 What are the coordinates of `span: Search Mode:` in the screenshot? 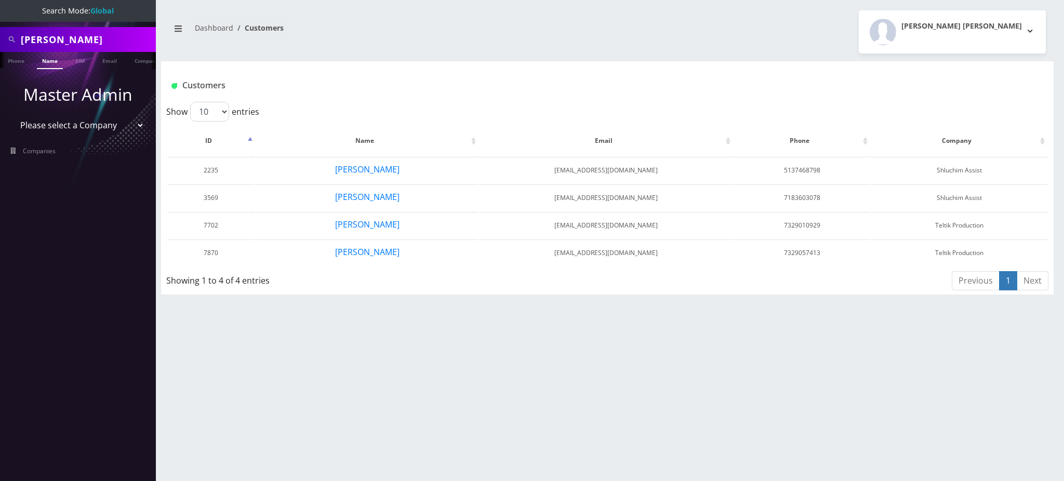 It's located at (78, 10).